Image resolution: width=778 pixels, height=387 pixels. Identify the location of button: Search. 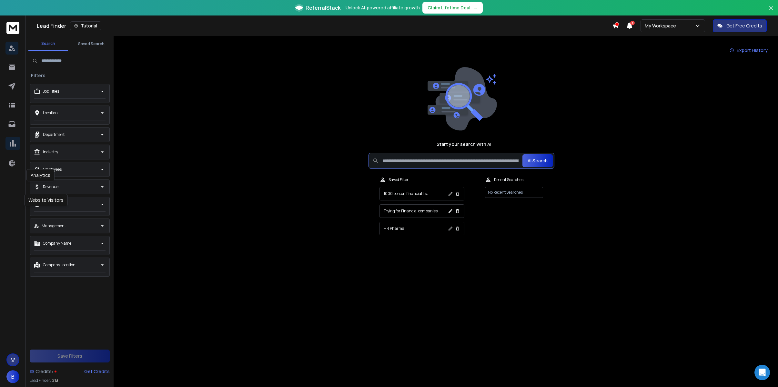
(48, 44).